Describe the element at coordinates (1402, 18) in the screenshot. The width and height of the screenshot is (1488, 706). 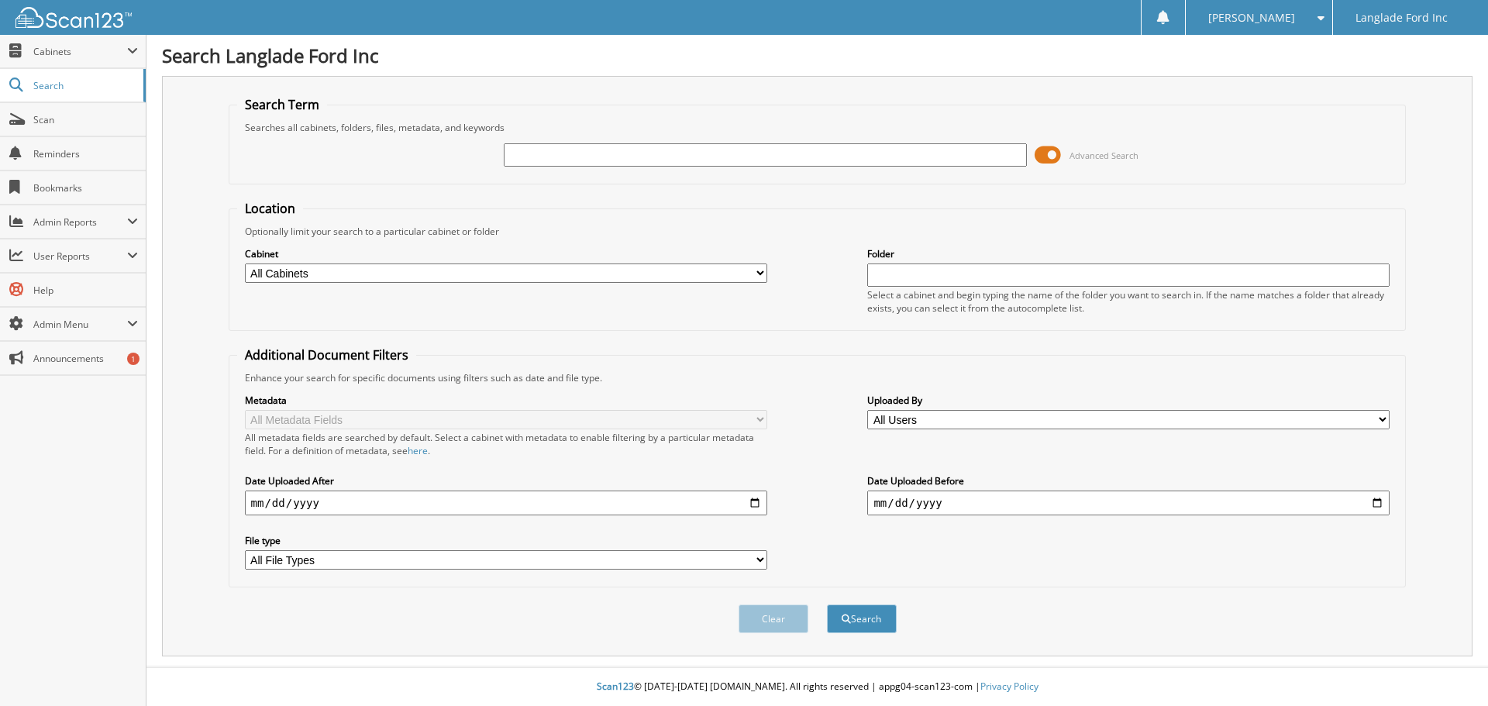
I see `span: Langlade Ford Inc` at that location.